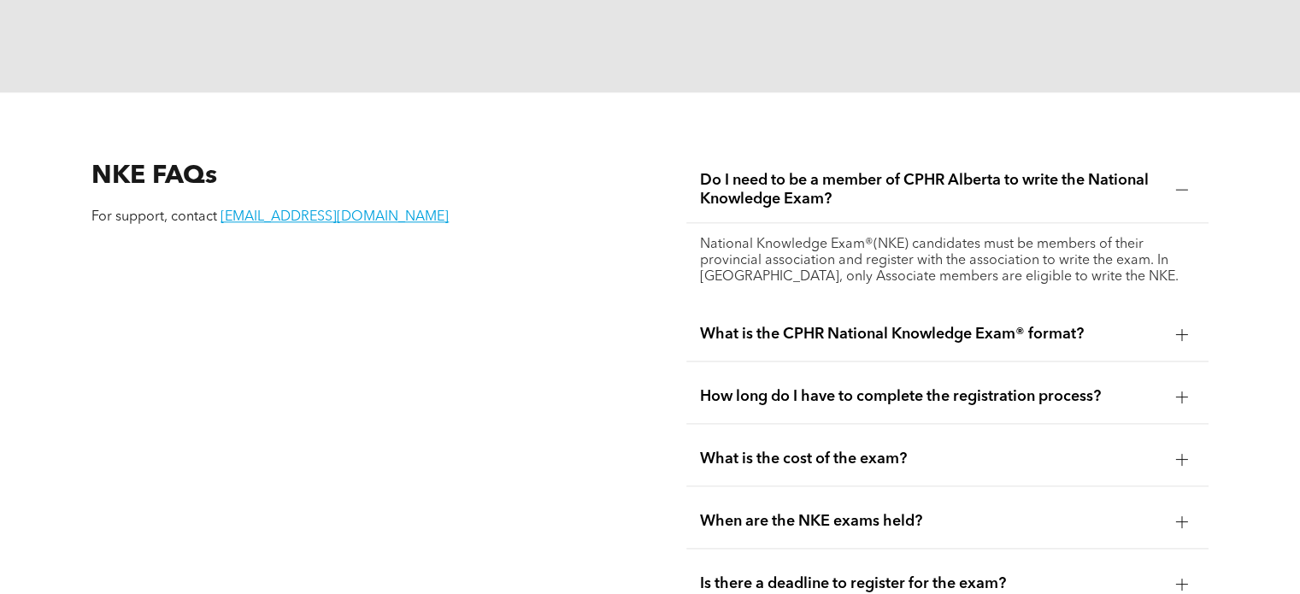 Image resolution: width=1300 pixels, height=594 pixels. Describe the element at coordinates (154, 176) in the screenshot. I see `span: NKE FAQs` at that location.